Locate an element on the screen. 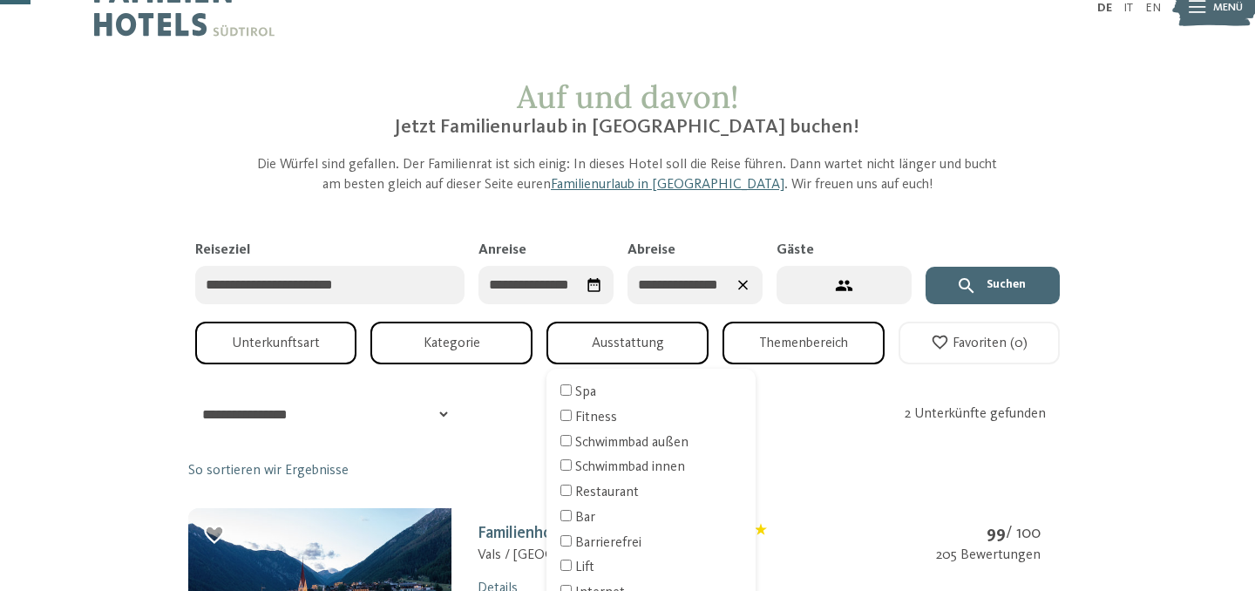 The height and width of the screenshot is (591, 1255). a: DE is located at coordinates (1104, 8).